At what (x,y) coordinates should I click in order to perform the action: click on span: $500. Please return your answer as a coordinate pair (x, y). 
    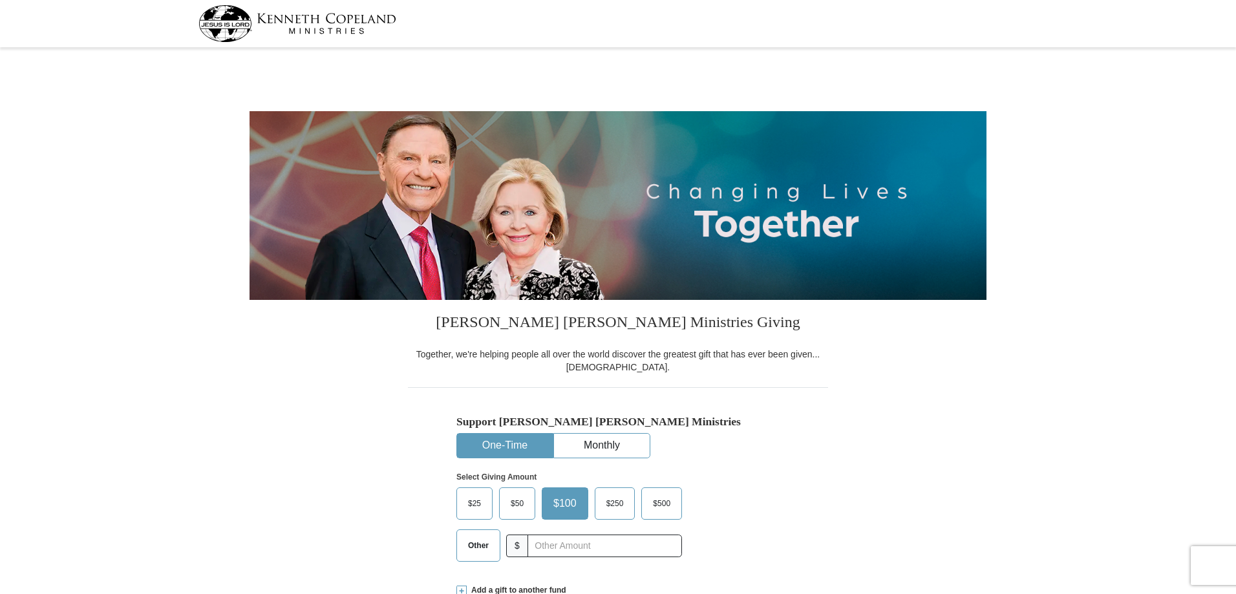
    Looking at the image, I should click on (661, 504).